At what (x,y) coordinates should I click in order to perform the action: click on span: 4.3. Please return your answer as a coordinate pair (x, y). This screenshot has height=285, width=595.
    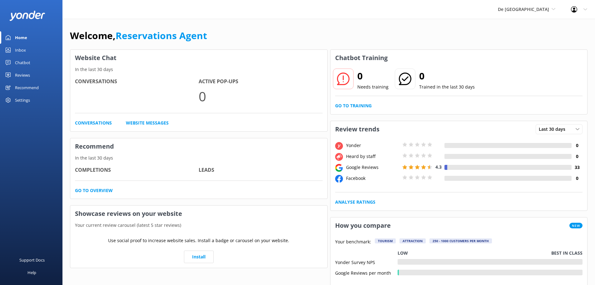
    Looking at the image, I should click on (439, 167).